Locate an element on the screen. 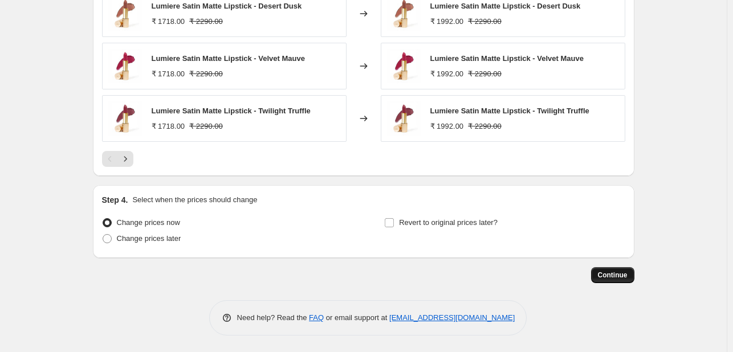 The width and height of the screenshot is (733, 352). button: Next is located at coordinates (125, 159).